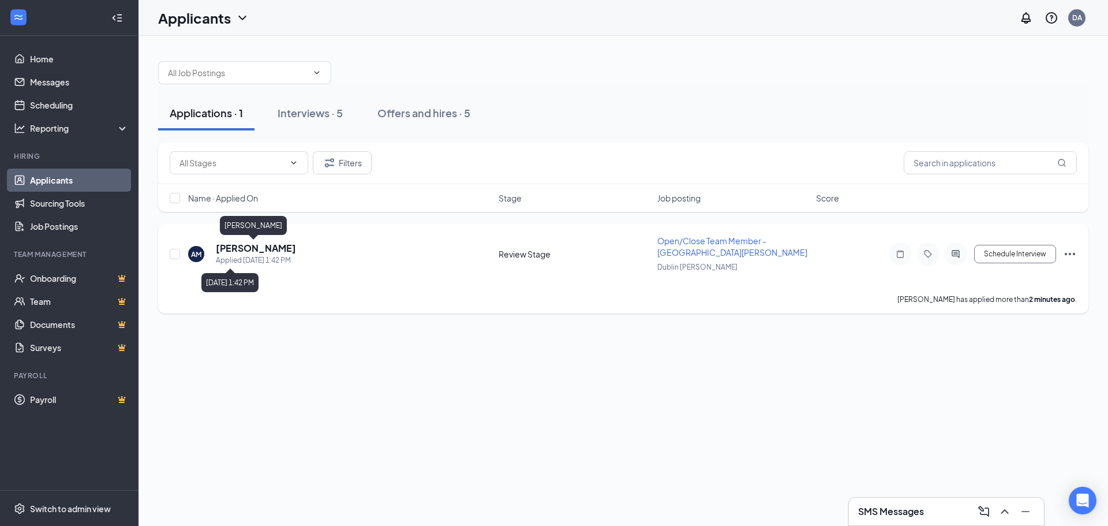 The height and width of the screenshot is (526, 1108). Describe the element at coordinates (79, 180) in the screenshot. I see `a: Applicants` at that location.